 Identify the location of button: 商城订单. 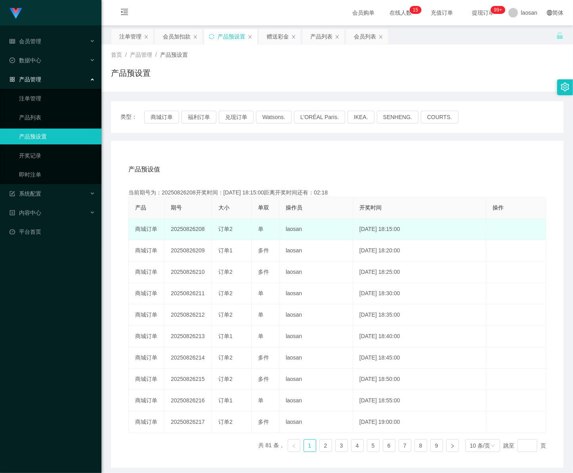
(162, 117).